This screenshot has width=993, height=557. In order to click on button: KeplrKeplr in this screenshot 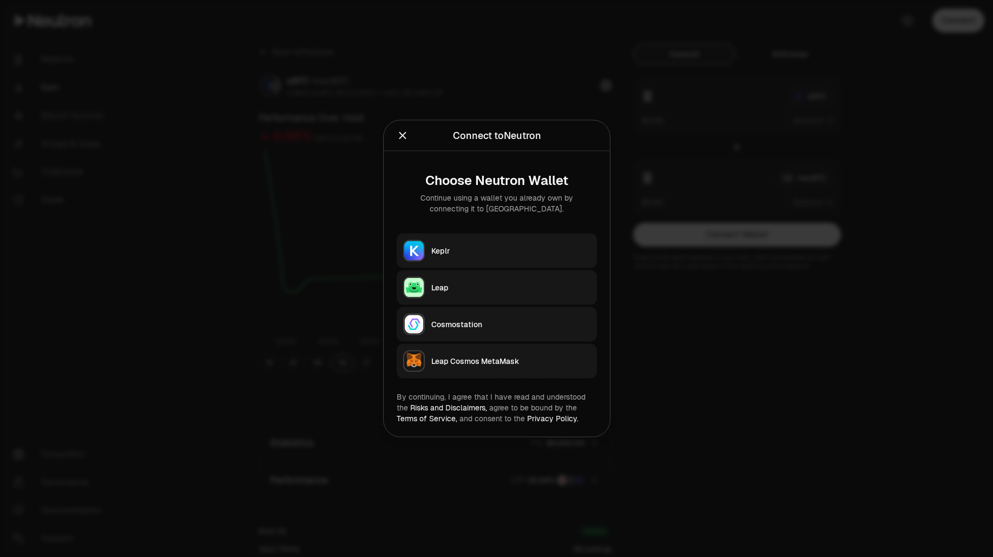, I will do `click(497, 251)`.